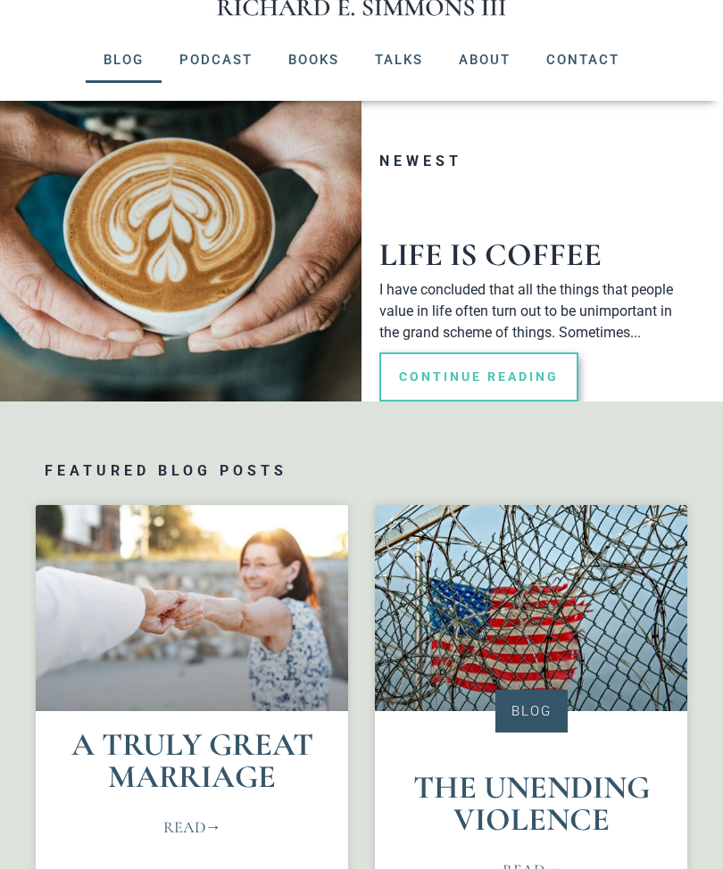 The height and width of the screenshot is (869, 723). Describe the element at coordinates (192, 608) in the screenshot. I see `a: adult-anniversary-care-1449049` at that location.